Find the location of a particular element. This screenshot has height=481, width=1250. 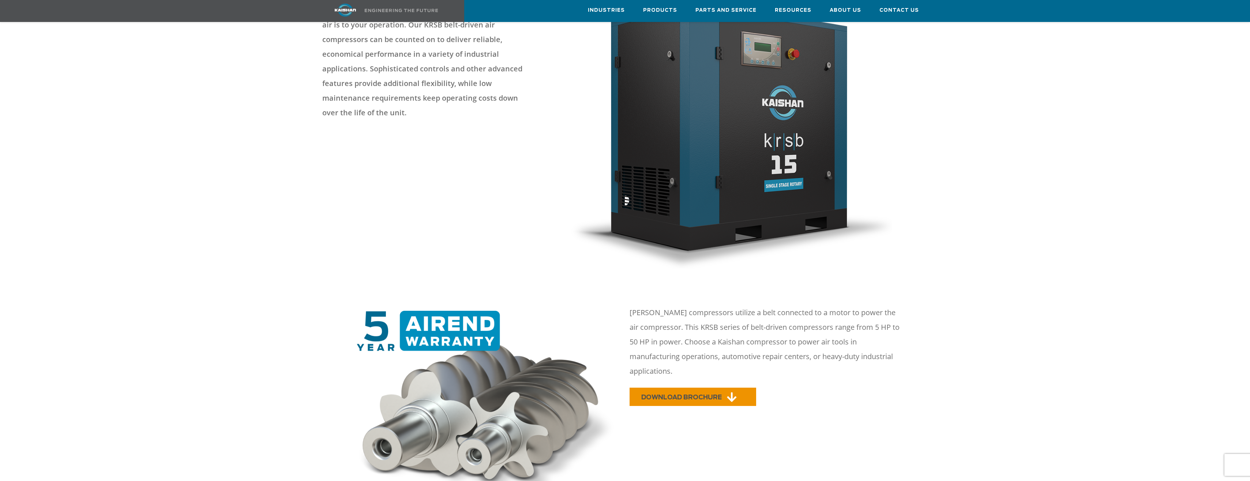

a: Resources is located at coordinates (793, 10).